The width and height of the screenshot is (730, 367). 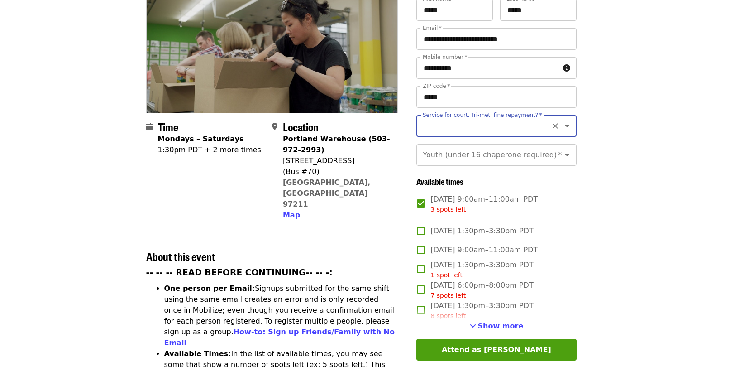 What do you see at coordinates (432, 28) in the screenshot?
I see `label: Email` at bounding box center [432, 28].